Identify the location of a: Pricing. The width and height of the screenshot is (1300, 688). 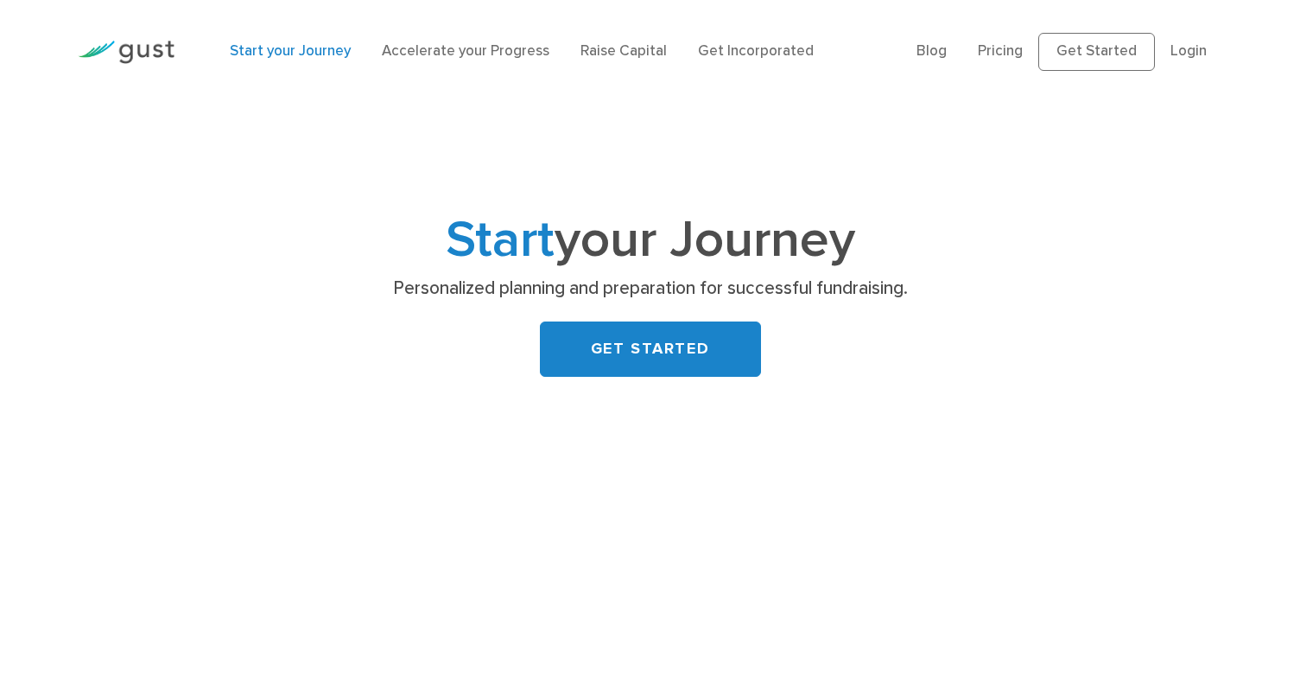
(1000, 51).